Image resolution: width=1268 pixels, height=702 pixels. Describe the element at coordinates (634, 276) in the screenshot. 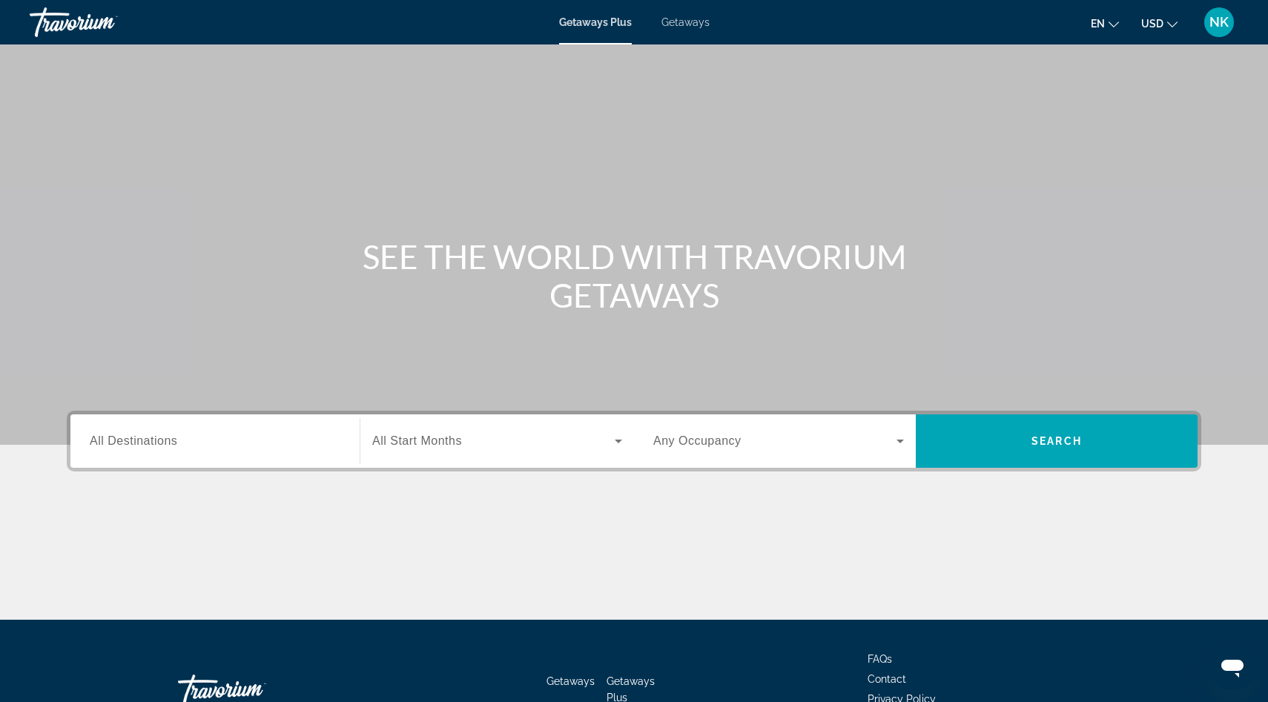

I see `h1: SEE THE WORLD WITH TRAVORIUM GETAWAYS` at that location.